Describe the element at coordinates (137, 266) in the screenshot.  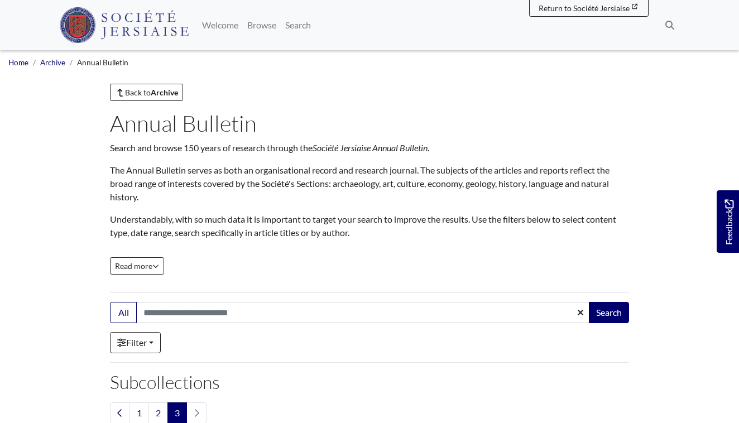
I see `span: Read more` at that location.